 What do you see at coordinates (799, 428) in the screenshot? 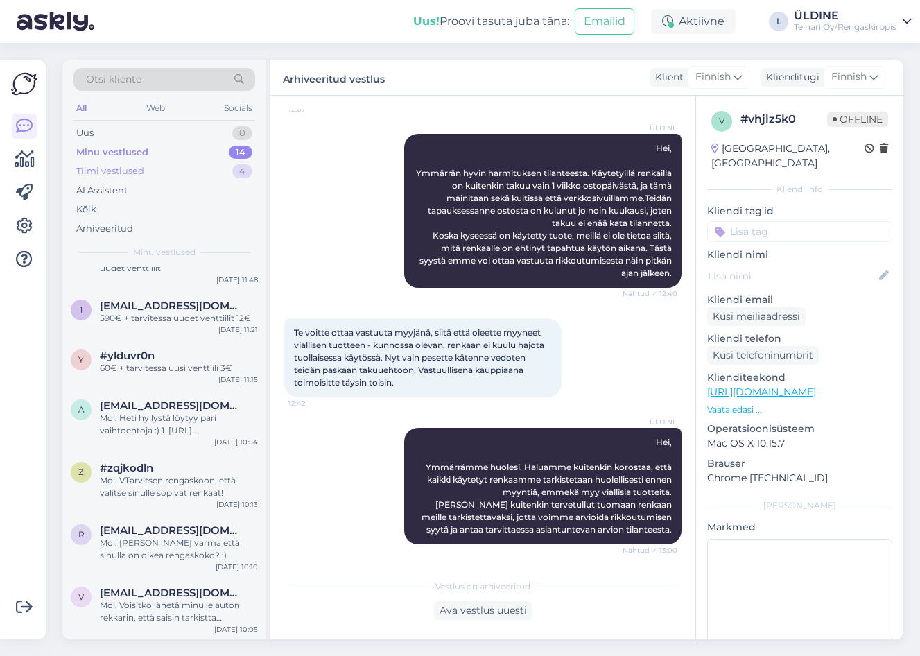
I see `p: Operatsioonisüsteem` at bounding box center [799, 428].